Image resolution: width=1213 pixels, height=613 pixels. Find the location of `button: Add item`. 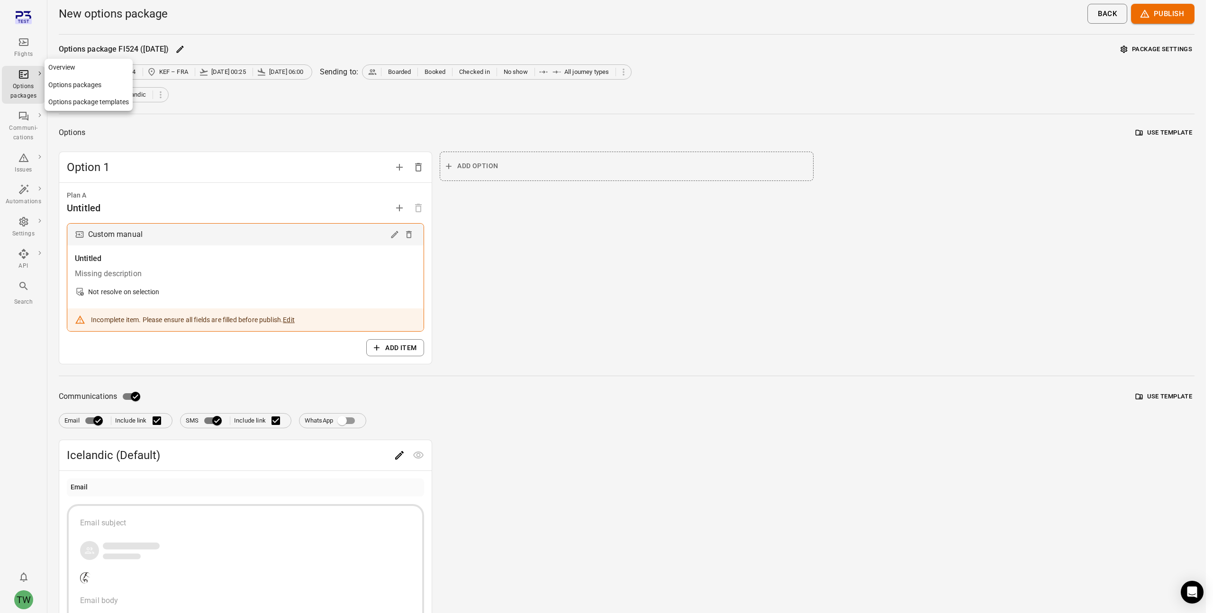

button: Add item is located at coordinates (395, 348).